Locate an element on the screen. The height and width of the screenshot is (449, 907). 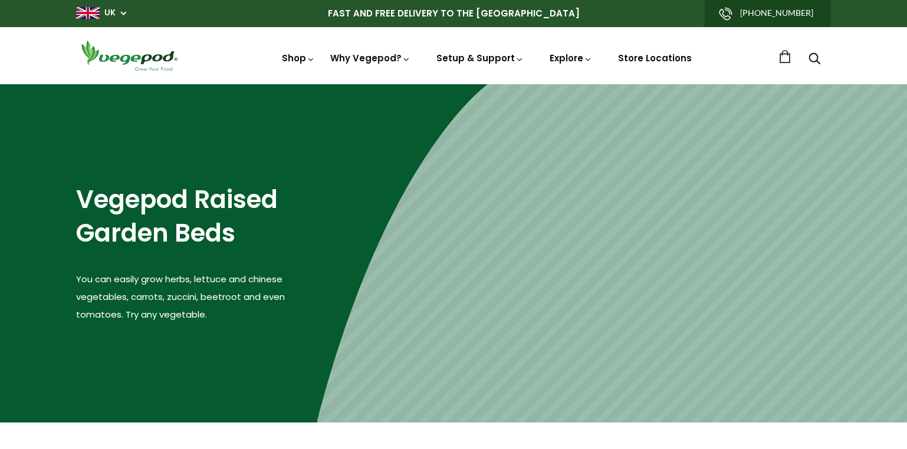
h2: Vegepod Raised Garden Beds is located at coordinates (196, 216).